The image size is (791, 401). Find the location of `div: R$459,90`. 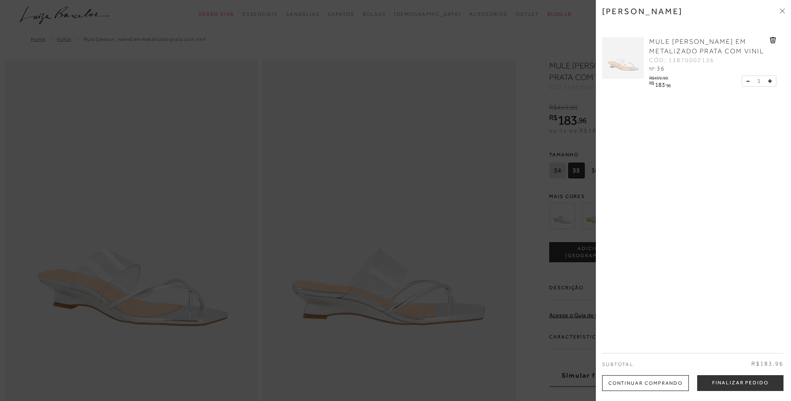

div: R$459,90 is located at coordinates (661, 77).